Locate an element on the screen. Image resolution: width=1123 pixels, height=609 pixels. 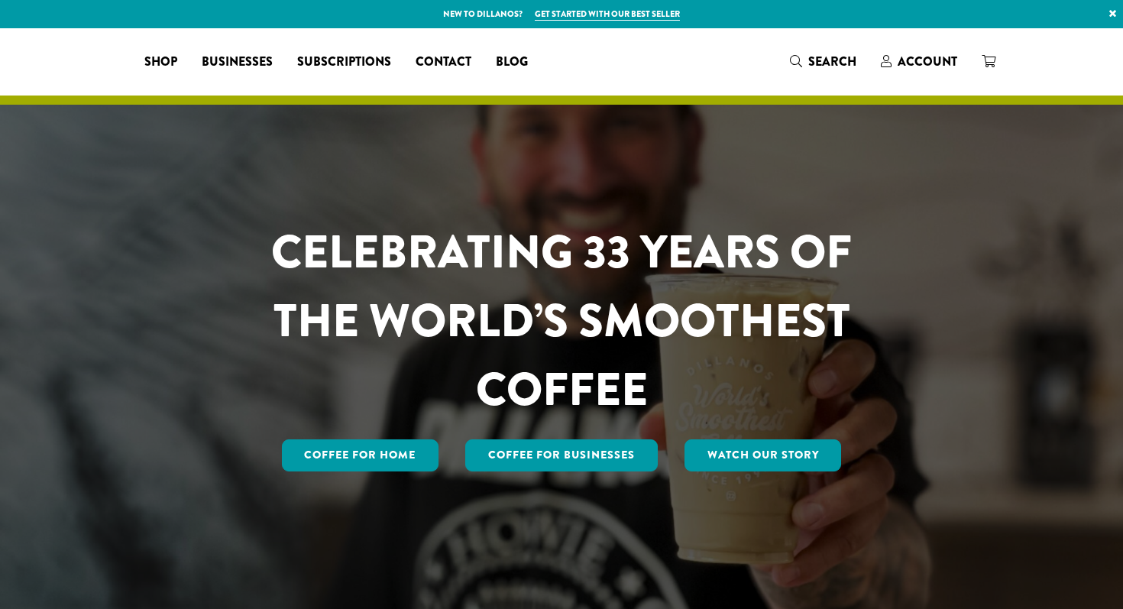
span: Businesses is located at coordinates (237, 62).